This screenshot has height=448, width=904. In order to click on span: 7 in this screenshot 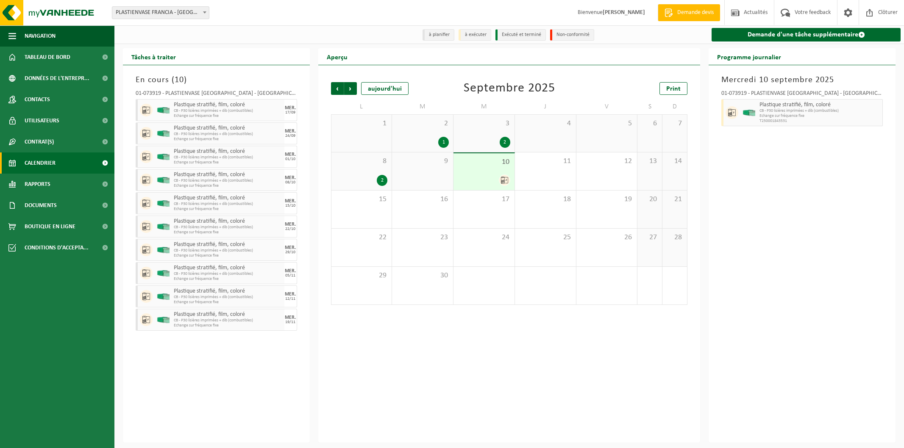, I will do `click(675, 124)`.